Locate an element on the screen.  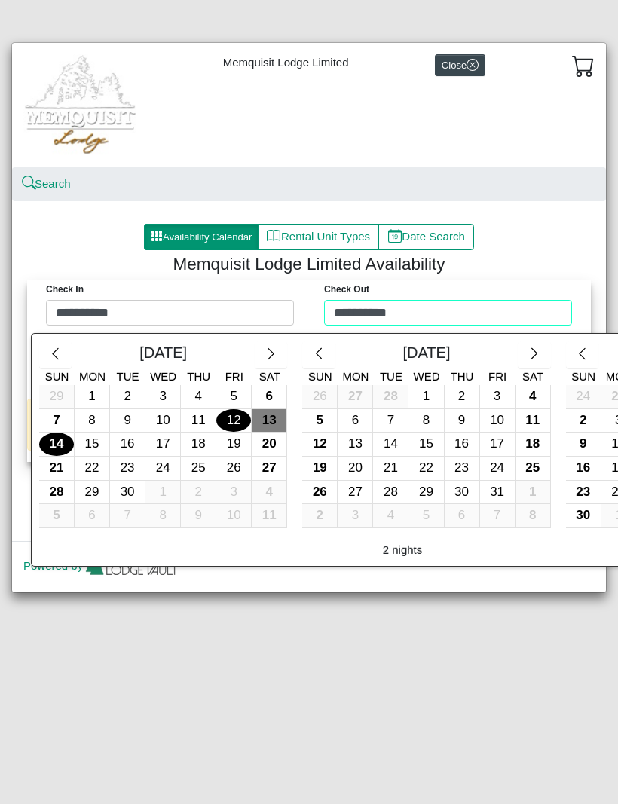
span: Sat is located at coordinates (533, 376).